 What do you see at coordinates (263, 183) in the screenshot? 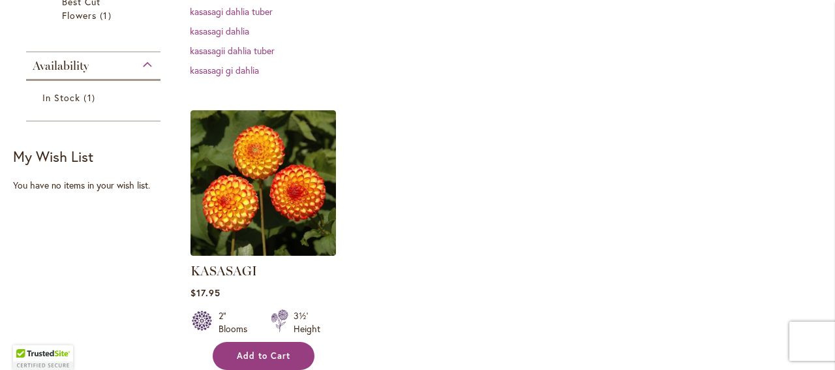
I see `img: KASASAGI` at bounding box center [263, 183].